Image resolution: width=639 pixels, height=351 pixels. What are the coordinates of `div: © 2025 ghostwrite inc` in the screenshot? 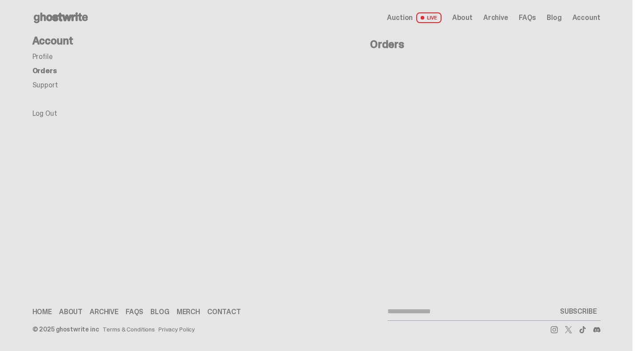 It's located at (66, 329).